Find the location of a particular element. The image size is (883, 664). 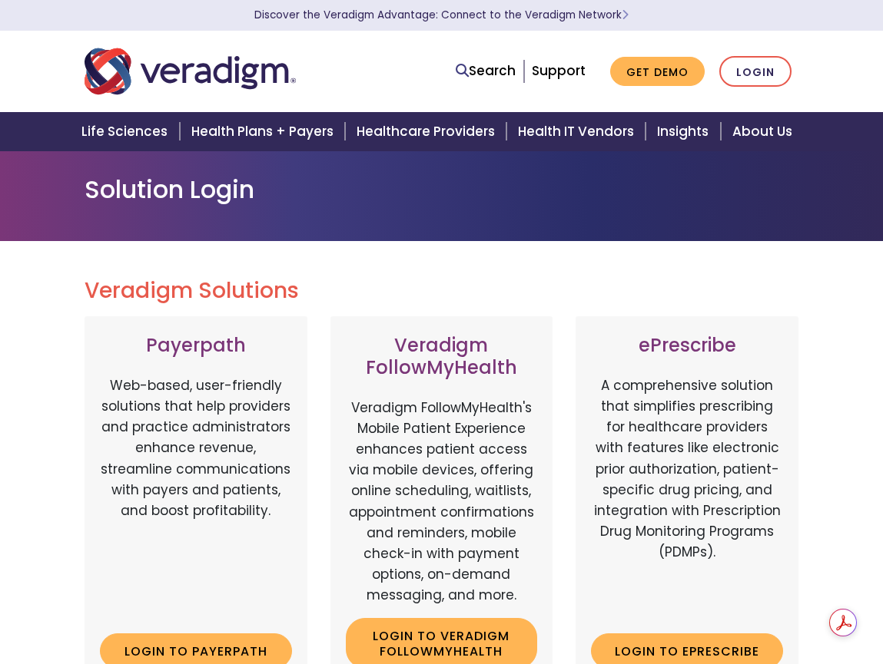

a: Login is located at coordinates (755, 71).